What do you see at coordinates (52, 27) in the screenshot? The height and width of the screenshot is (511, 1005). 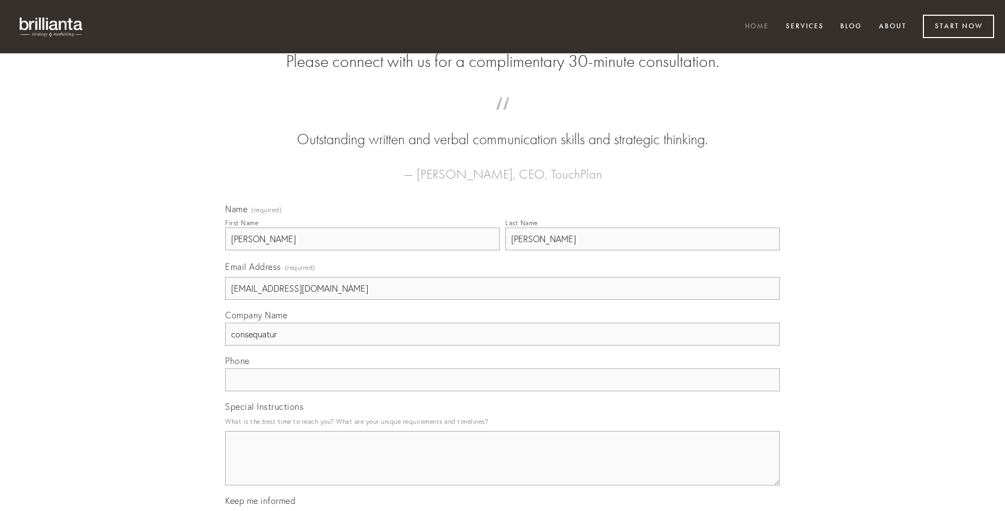 I see `img: brillianta - research, strategy, marketing` at bounding box center [52, 27].